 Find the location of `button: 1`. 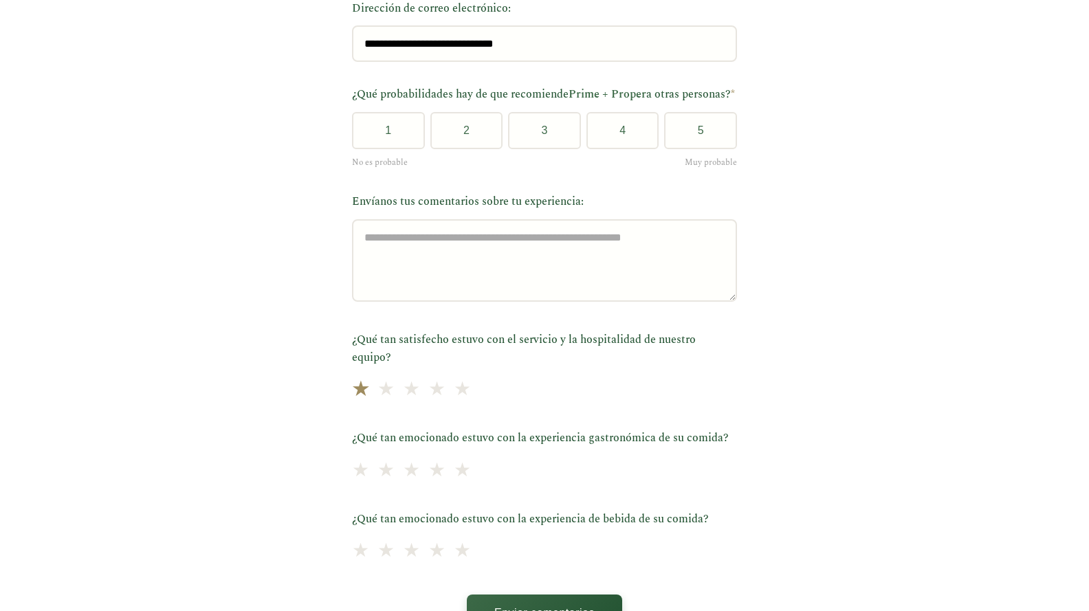

button: 1 is located at coordinates (388, 131).